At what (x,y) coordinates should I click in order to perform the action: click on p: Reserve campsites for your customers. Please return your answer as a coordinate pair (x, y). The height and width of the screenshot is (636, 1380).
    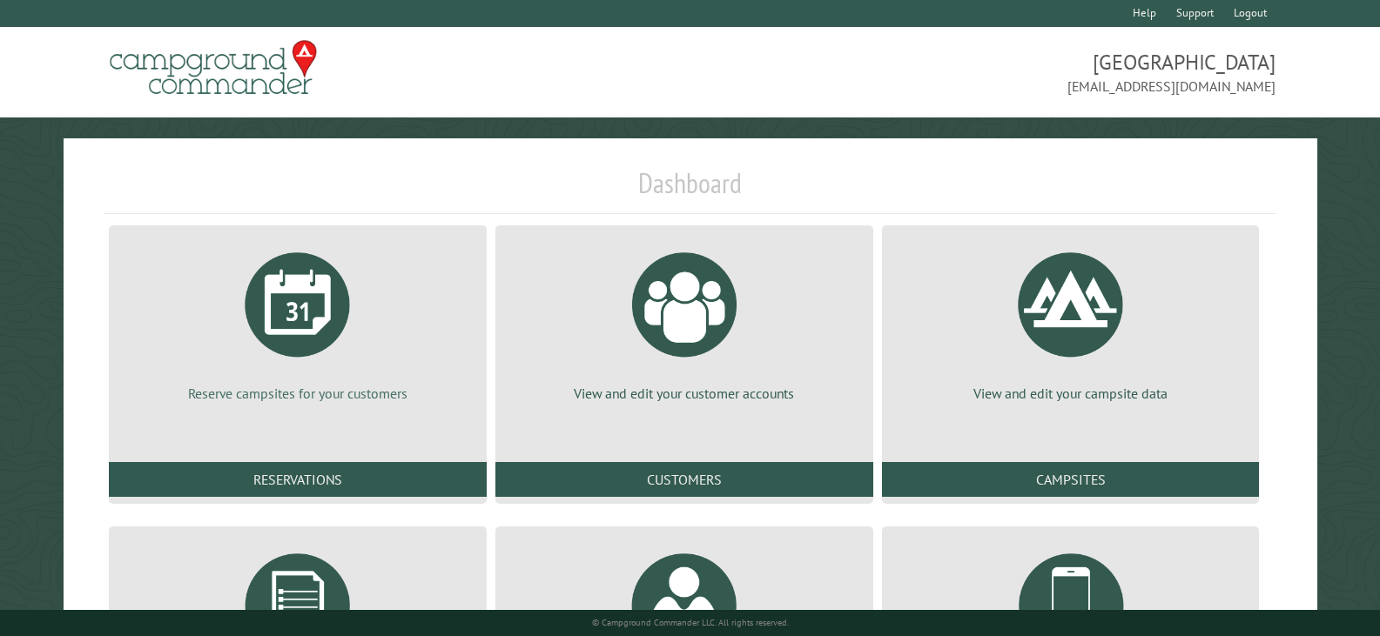
    Looking at the image, I should click on (298, 394).